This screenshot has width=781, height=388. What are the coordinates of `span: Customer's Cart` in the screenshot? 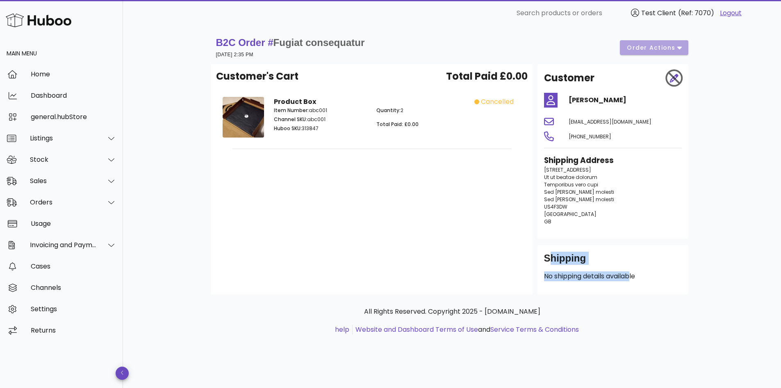 It's located at (257, 76).